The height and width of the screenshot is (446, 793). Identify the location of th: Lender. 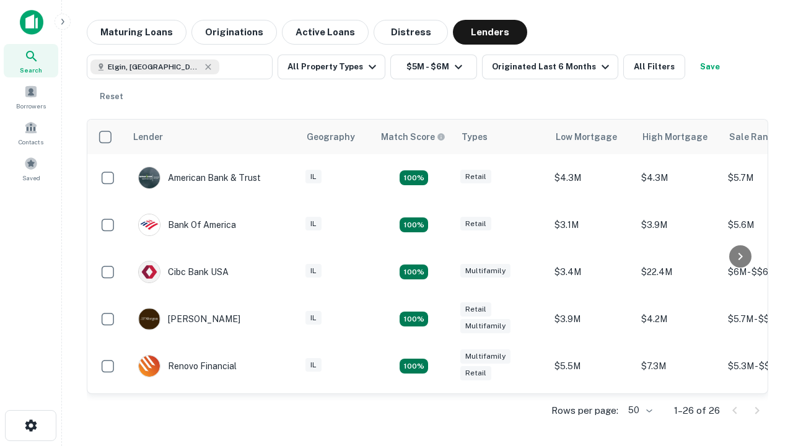
(212, 137).